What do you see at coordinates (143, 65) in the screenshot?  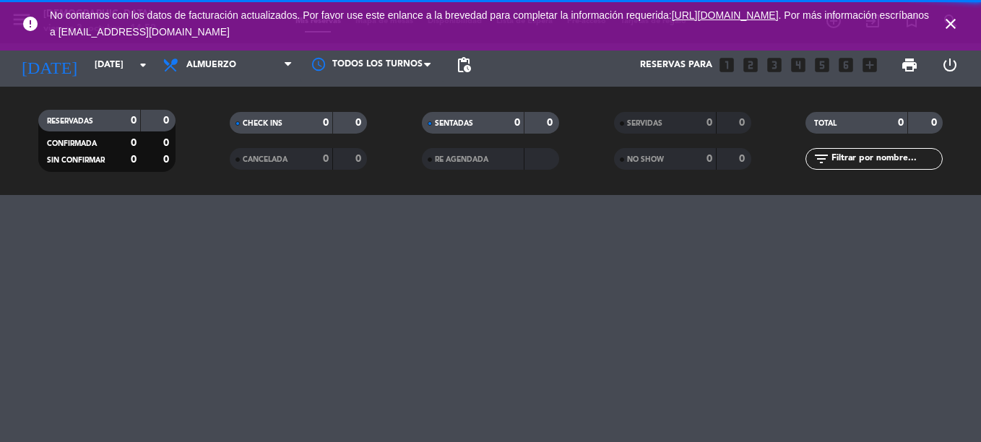 I see `i: arrow_drop_down` at bounding box center [143, 65].